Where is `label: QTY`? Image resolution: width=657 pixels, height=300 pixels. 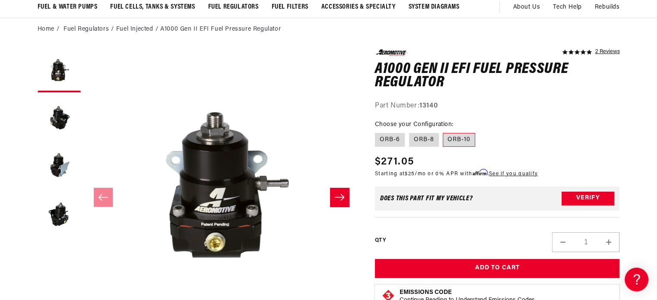
label: QTY is located at coordinates (380, 241).